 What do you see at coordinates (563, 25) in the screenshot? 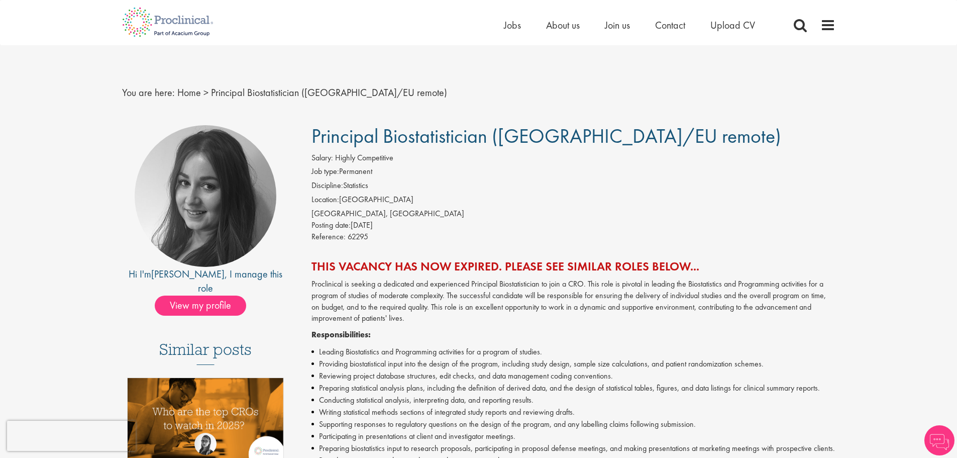
I see `a: About us` at bounding box center [563, 25].